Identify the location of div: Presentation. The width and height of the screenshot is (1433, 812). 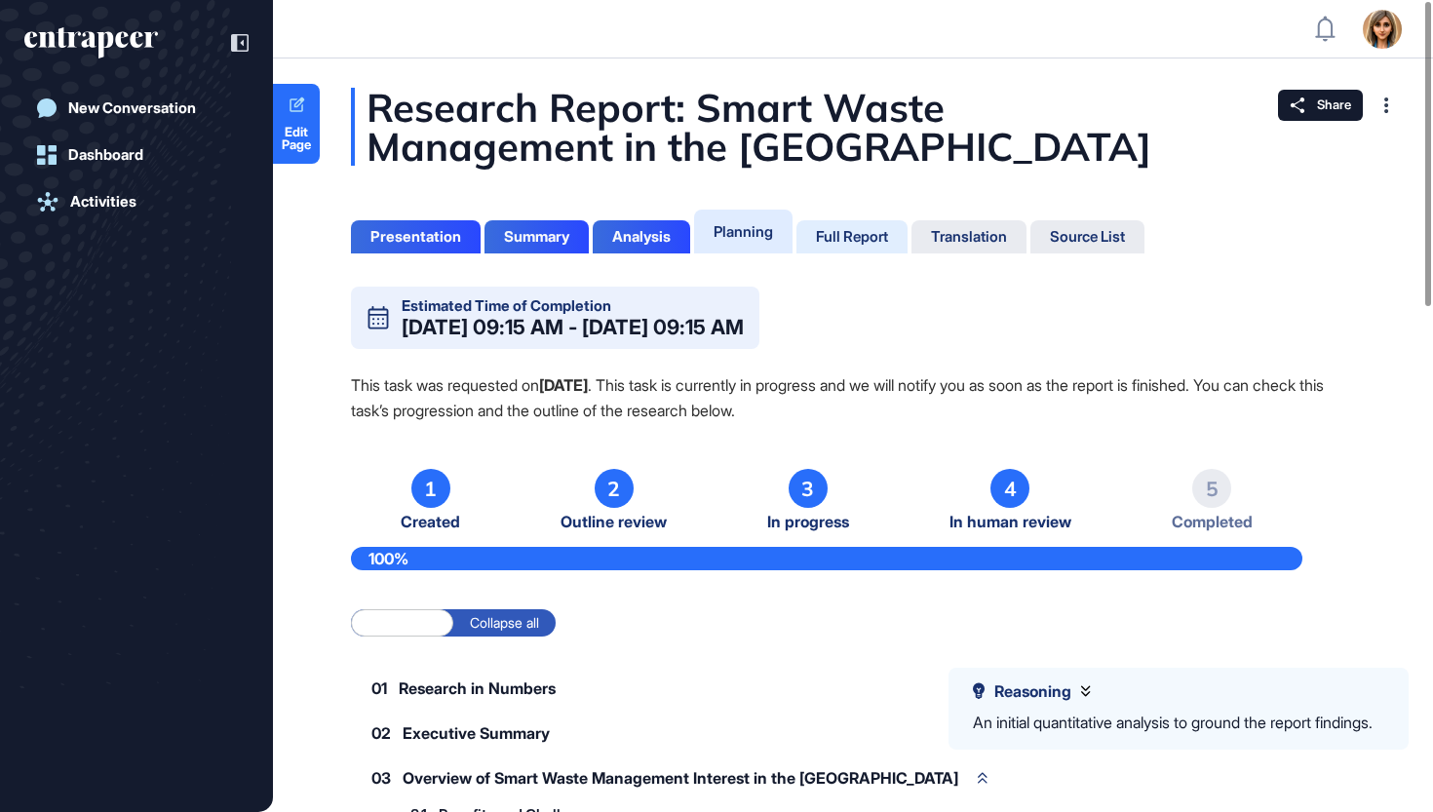
(415, 237).